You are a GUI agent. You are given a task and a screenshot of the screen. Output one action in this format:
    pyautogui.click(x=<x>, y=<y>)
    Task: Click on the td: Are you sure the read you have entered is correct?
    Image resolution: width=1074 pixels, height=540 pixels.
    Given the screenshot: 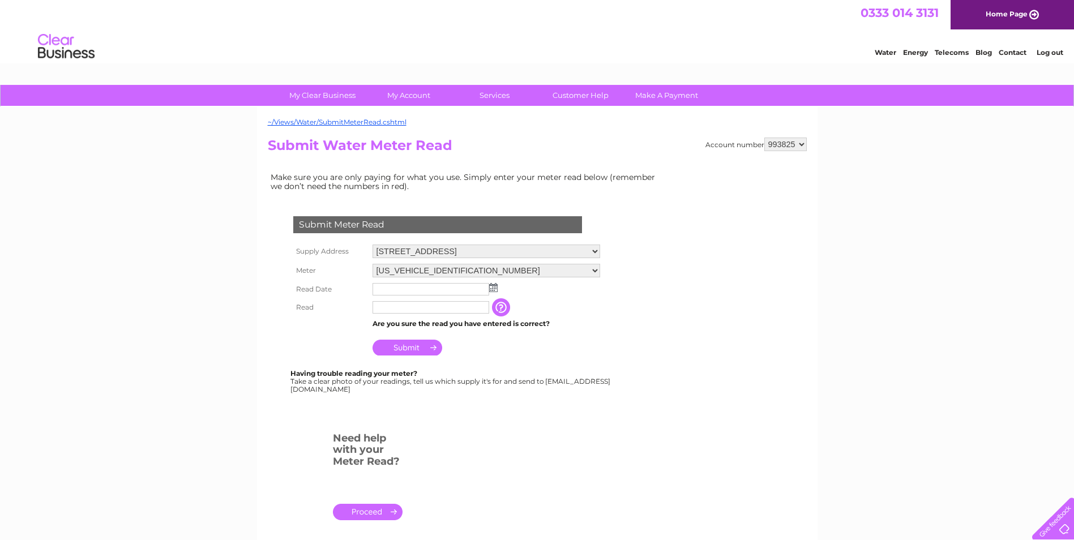 What is the action you would take?
    pyautogui.click(x=486, y=324)
    